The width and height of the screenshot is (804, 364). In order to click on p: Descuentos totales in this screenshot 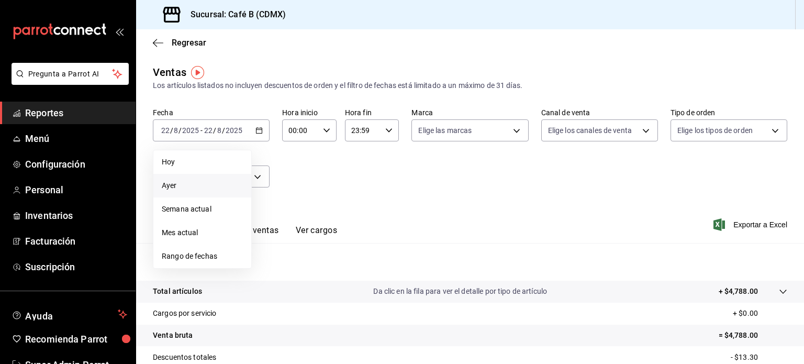, I will do `click(184, 357)`.